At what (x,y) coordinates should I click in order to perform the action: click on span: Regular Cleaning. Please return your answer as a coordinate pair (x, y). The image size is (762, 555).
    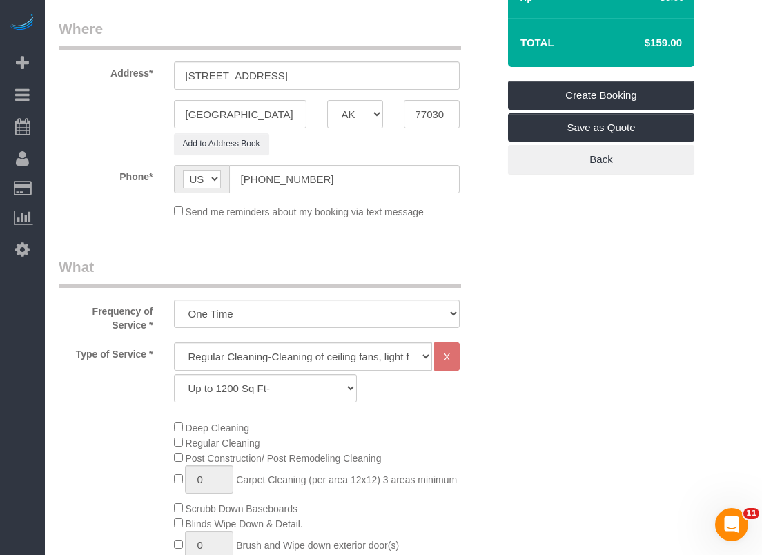
    Looking at the image, I should click on (222, 443).